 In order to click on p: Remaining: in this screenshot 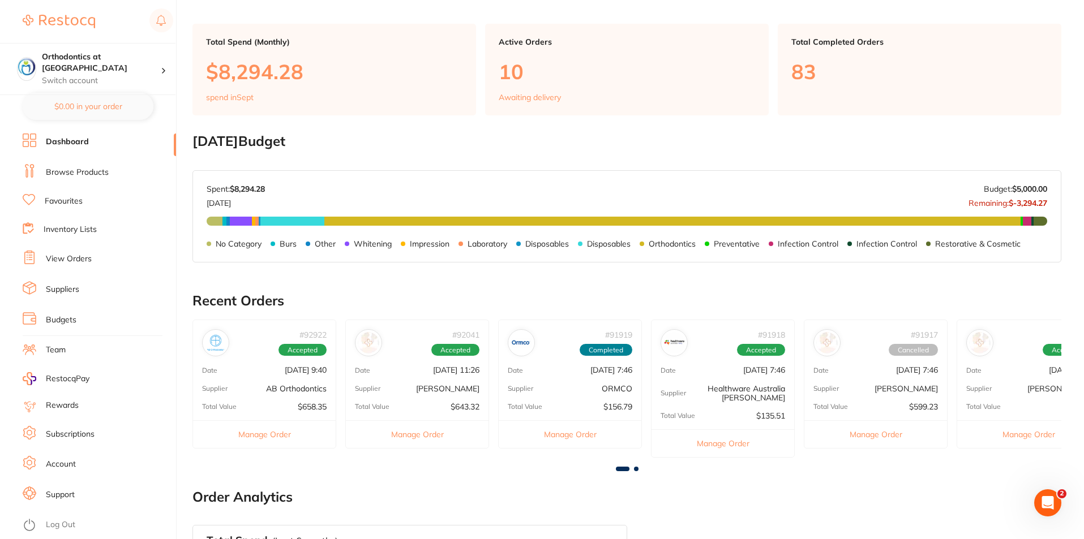, I will do `click(1007, 201)`.